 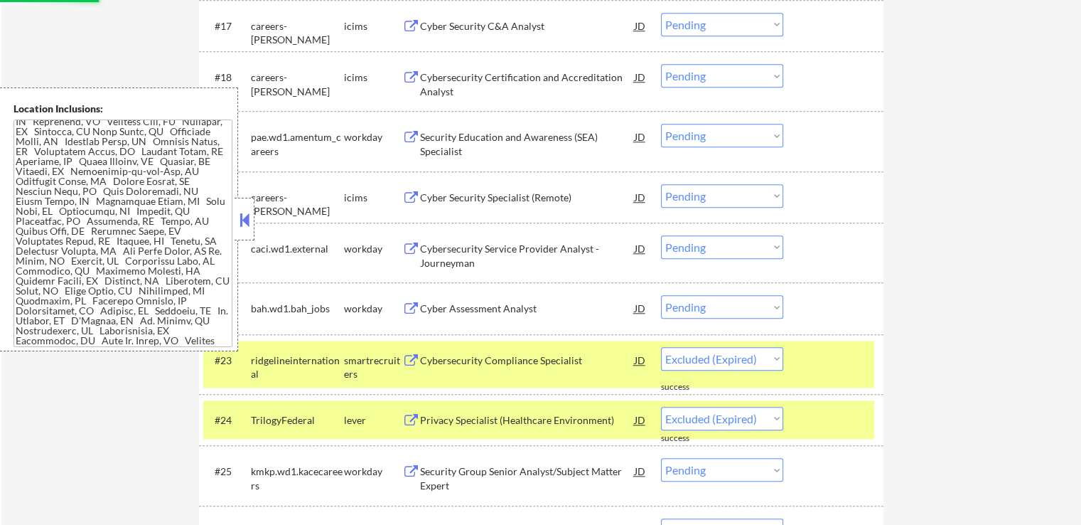 What do you see at coordinates (527, 308) in the screenshot?
I see `div: Cyber Assessment Analyst` at bounding box center [527, 308].